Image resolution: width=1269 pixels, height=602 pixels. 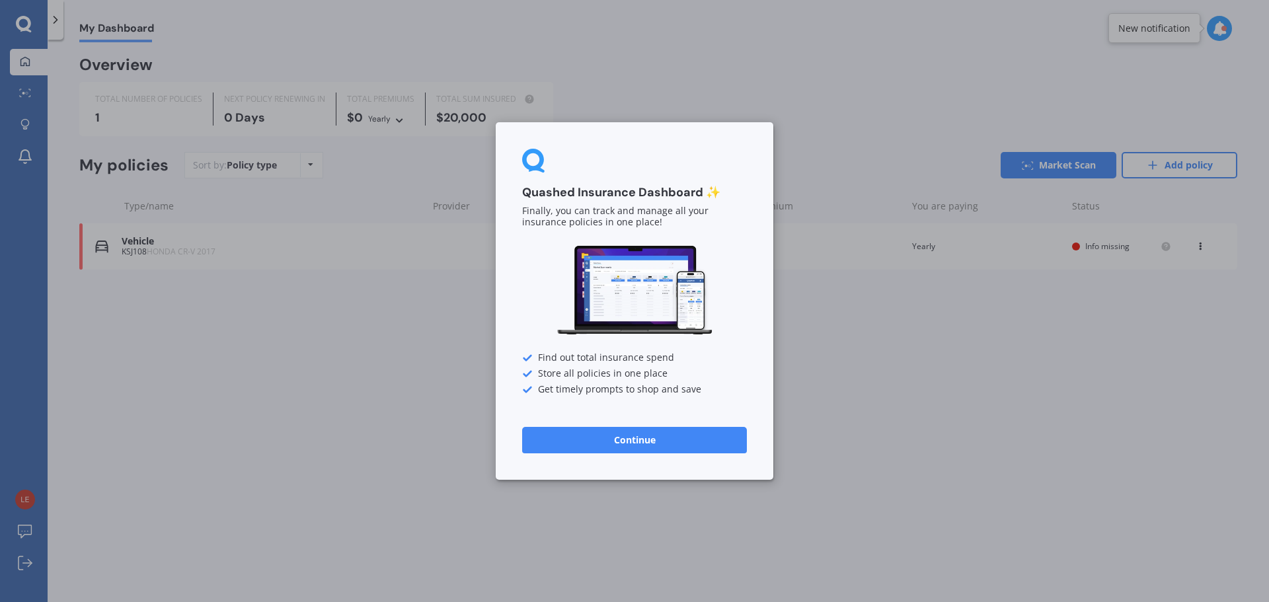 I want to click on div: Find out total insurance spend, so click(x=635, y=358).